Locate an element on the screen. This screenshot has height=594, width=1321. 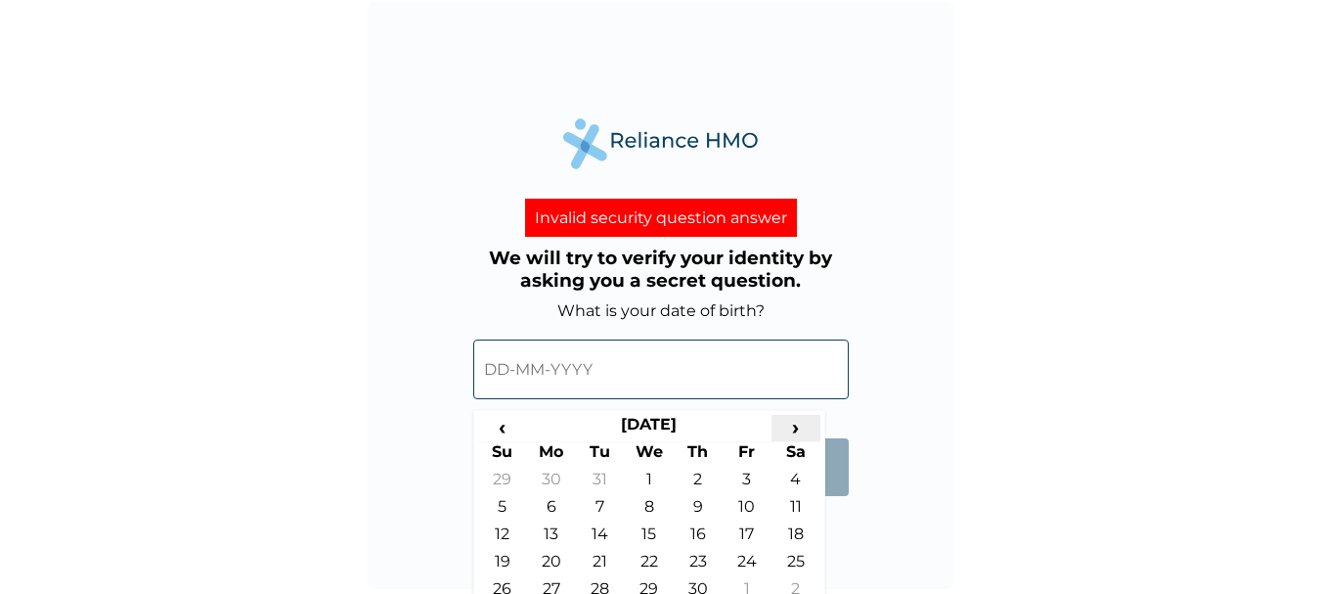
td: 17 is located at coordinates (747, 538).